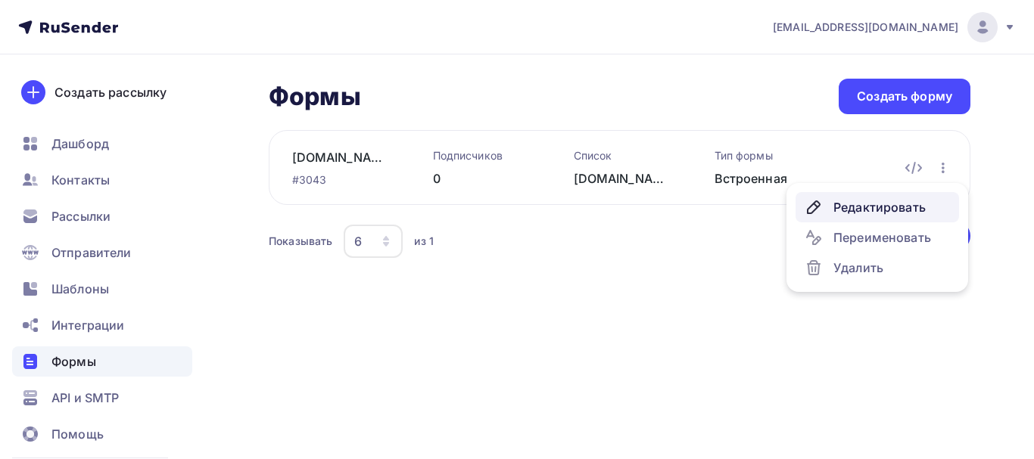  What do you see at coordinates (88, 325) in the screenshot?
I see `span: Интеграции` at bounding box center [88, 325].